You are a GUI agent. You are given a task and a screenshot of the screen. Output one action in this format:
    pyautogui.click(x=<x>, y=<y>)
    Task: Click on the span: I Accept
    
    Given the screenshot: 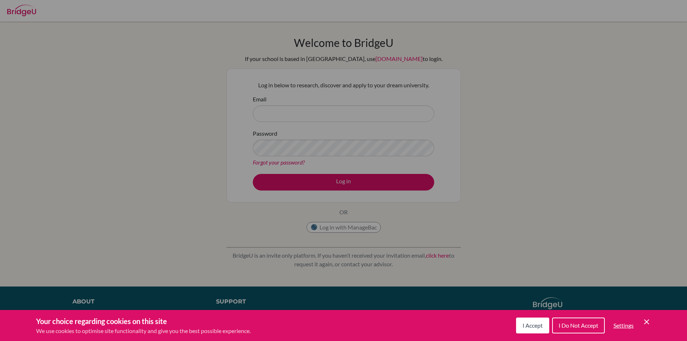 What is the action you would take?
    pyautogui.click(x=533, y=325)
    